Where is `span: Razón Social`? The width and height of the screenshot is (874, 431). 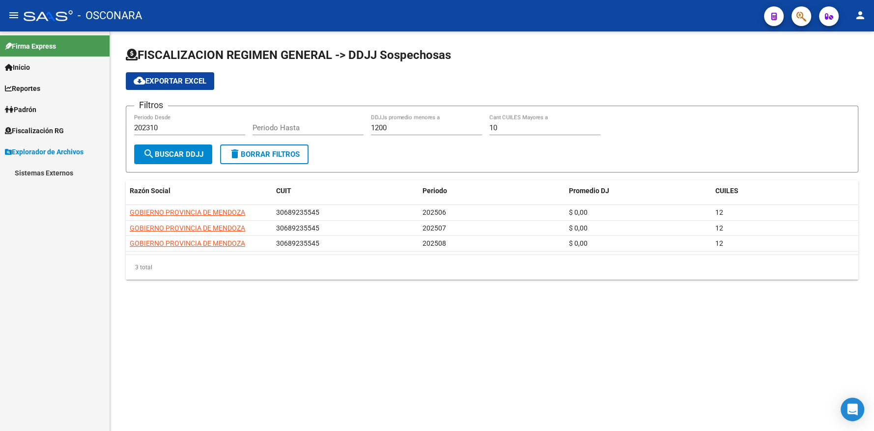
span: Razón Social is located at coordinates (150, 191).